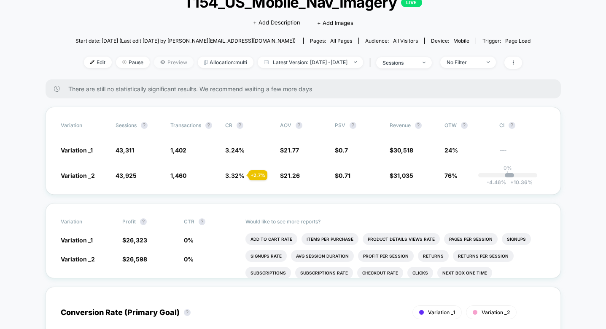 The width and height of the screenshot is (606, 329). I want to click on li: Next Box One Time, so click(465, 273).